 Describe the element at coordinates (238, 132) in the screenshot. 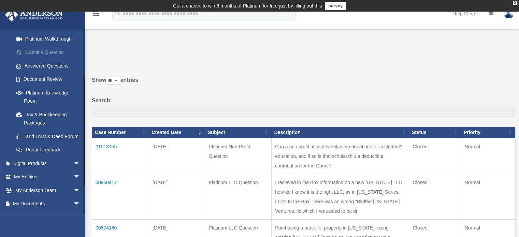

I see `th: Subject: activate to sort column ascending` at that location.